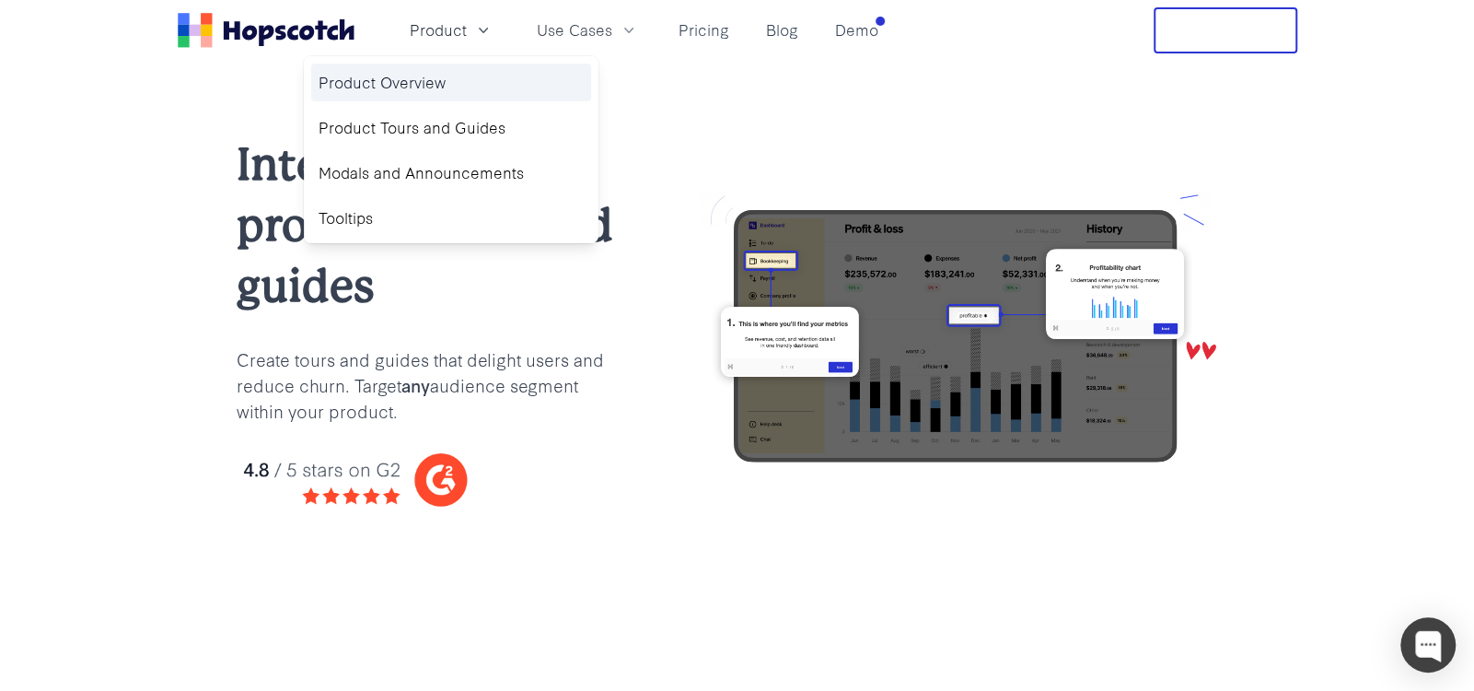  I want to click on button: Use Cases, so click(588, 29).